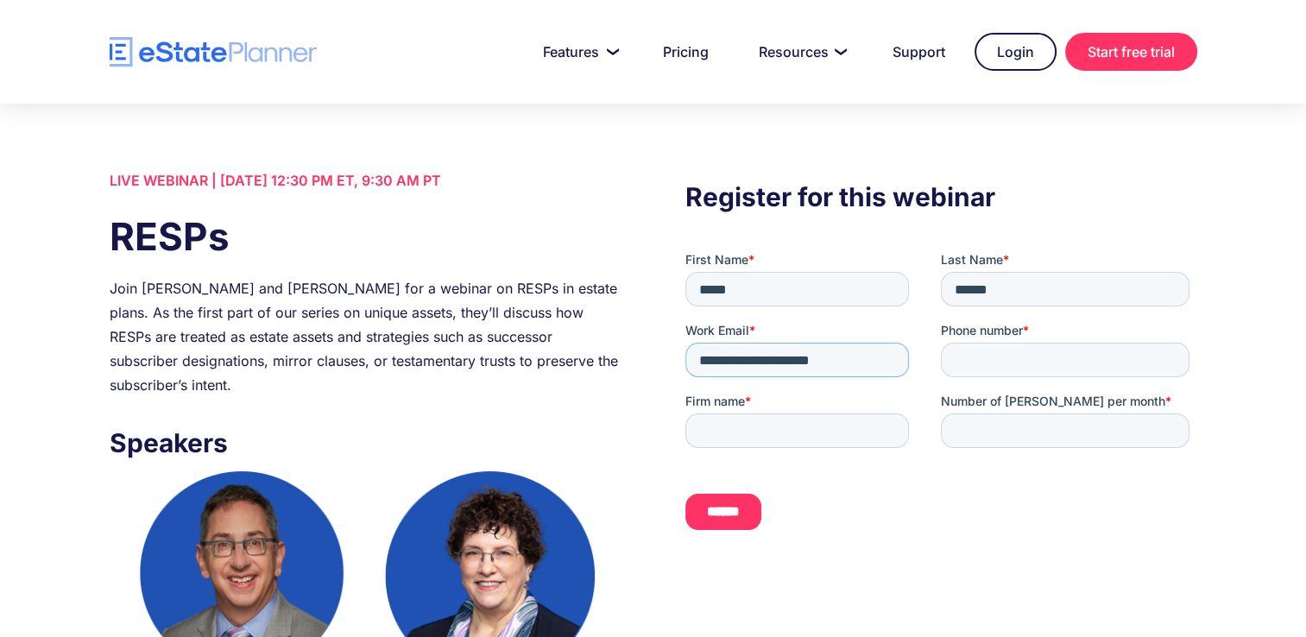 This screenshot has width=1306, height=637. I want to click on a: Start free trial, so click(1131, 52).